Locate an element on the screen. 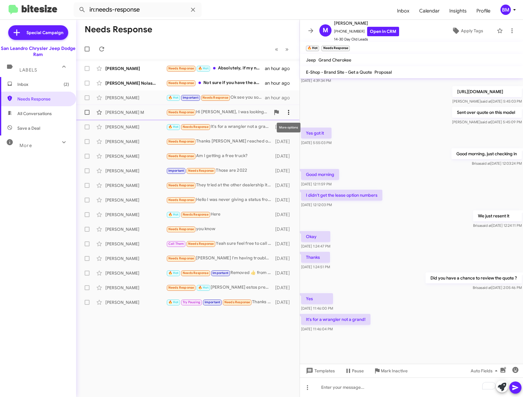  button: Apply Tags is located at coordinates (467, 31).